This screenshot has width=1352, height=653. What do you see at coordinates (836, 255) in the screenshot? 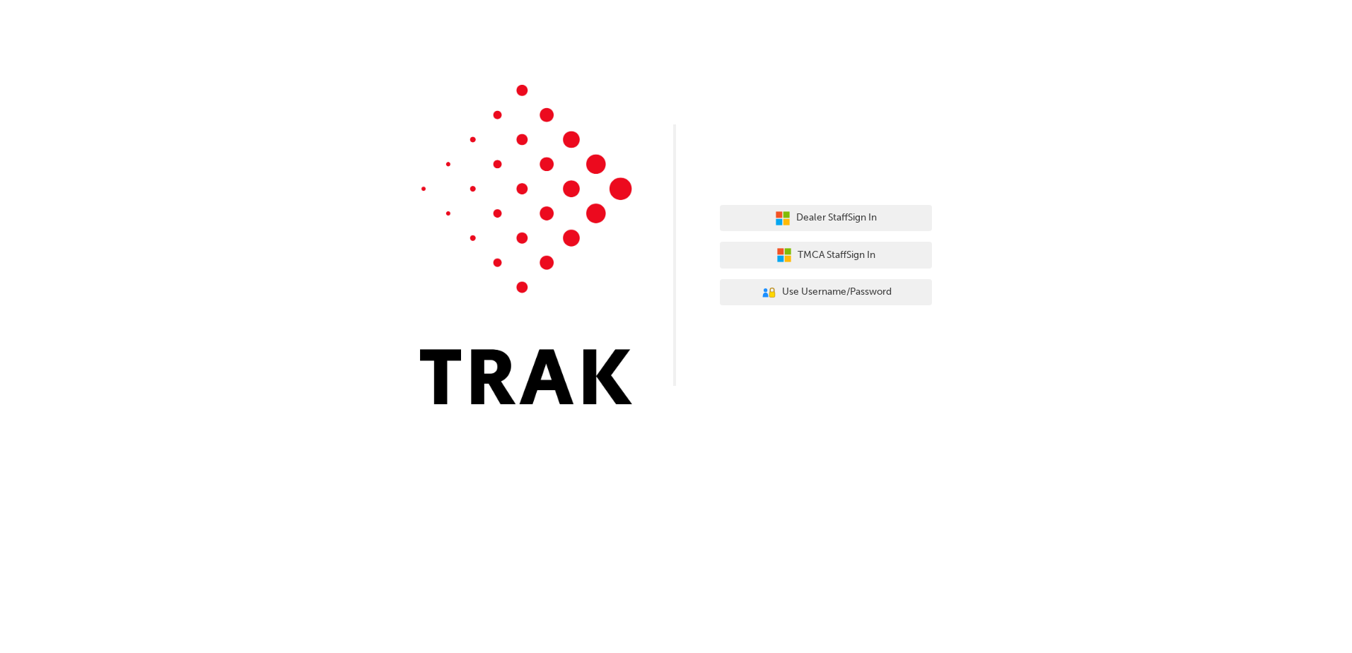
I see `span: TMCA Staff Sign In` at bounding box center [836, 255].